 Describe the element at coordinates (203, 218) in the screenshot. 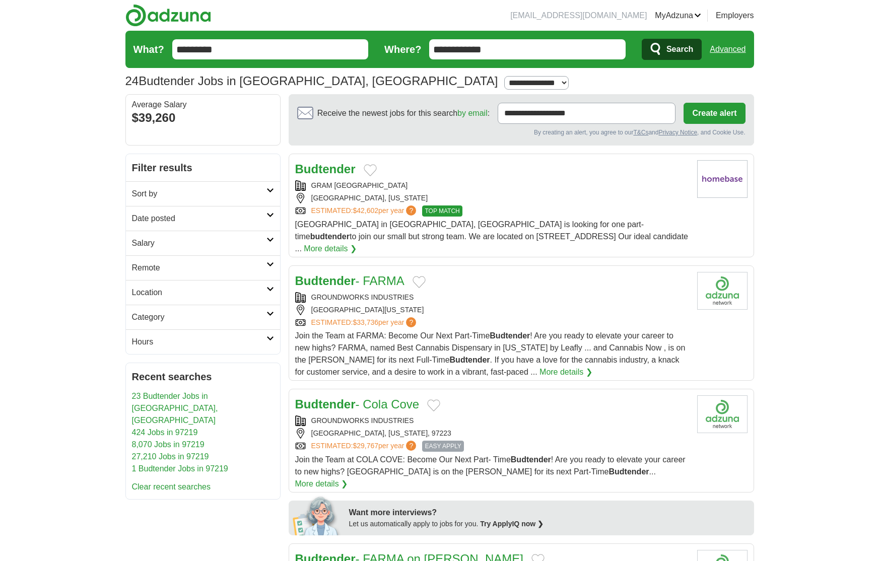

I see `a: Date posted` at that location.